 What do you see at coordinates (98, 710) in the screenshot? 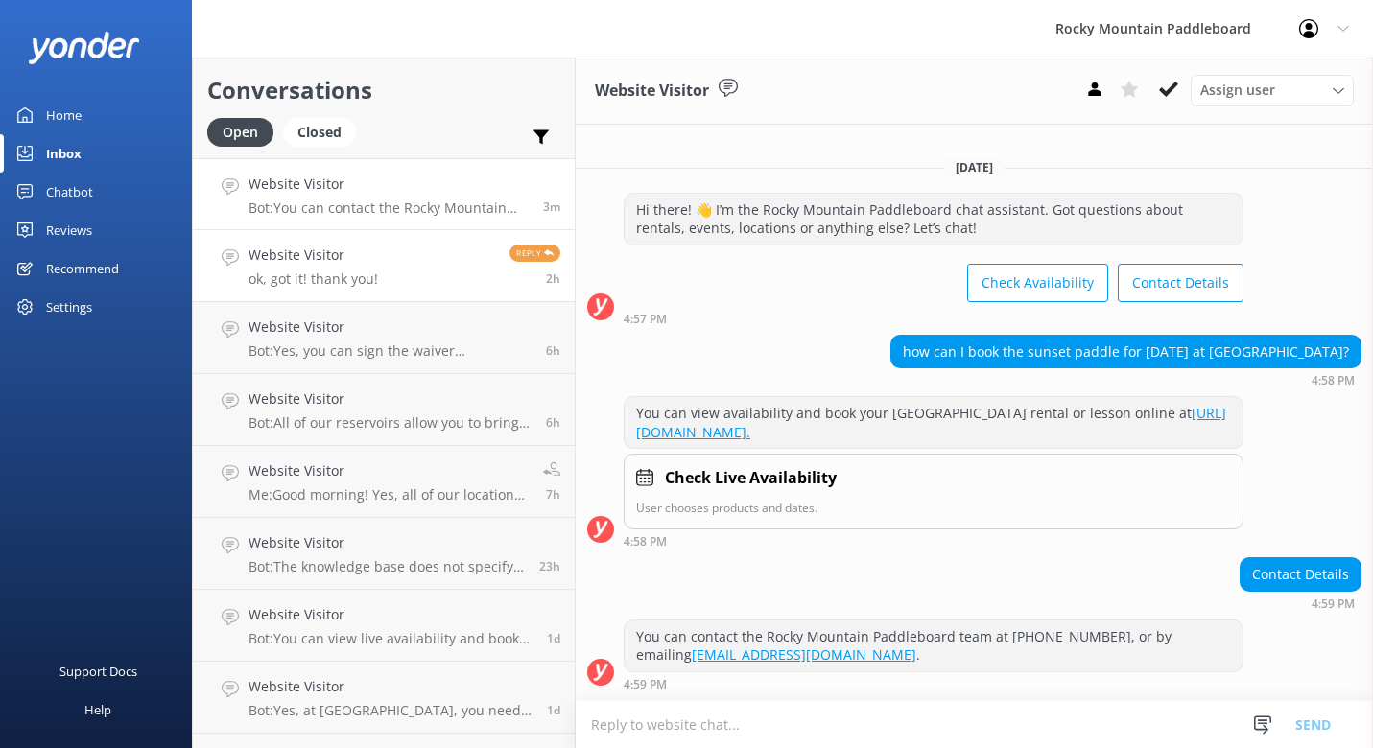
I see `div: Help` at bounding box center [98, 710].